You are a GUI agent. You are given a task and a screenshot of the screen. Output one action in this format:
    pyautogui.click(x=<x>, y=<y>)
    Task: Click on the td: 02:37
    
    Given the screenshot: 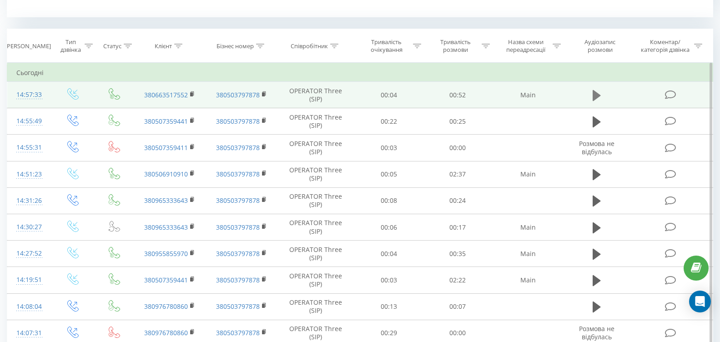 What is the action you would take?
    pyautogui.click(x=458, y=174)
    